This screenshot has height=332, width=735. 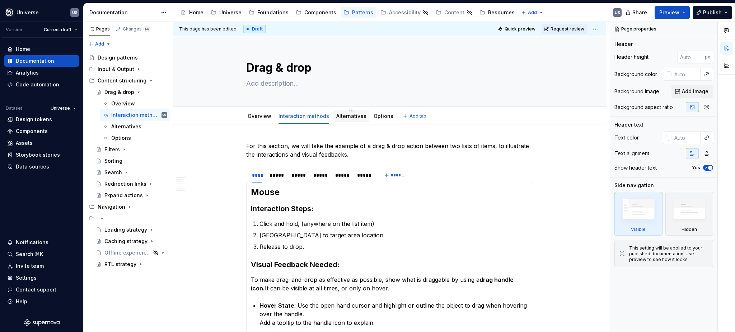 I want to click on span: 14, so click(x=146, y=29).